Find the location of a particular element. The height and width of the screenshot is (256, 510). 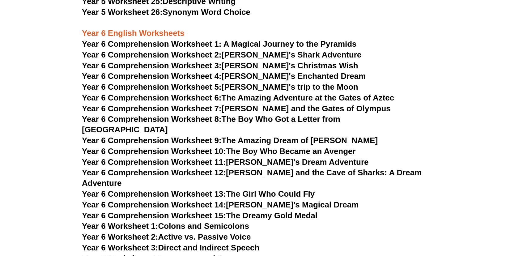

span: Year 6 Comprehension Worksheet 7: is located at coordinates (152, 108).